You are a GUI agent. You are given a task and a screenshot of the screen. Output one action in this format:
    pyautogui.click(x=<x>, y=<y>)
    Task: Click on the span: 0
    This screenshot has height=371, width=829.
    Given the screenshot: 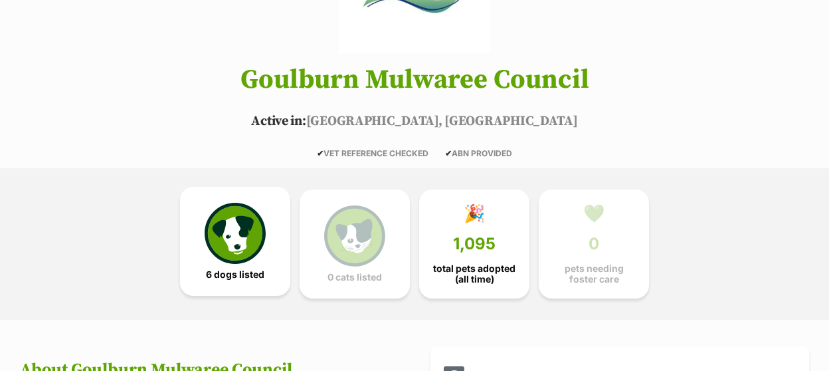 What is the action you would take?
    pyautogui.click(x=594, y=244)
    